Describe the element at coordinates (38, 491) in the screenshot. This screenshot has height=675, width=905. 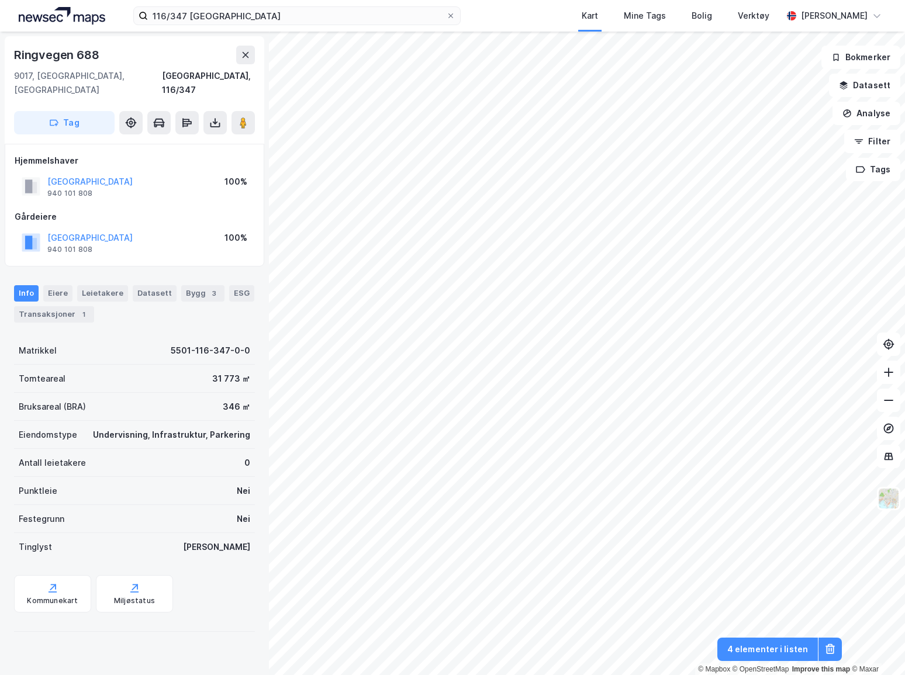
I see `div: Punktleie` at that location.